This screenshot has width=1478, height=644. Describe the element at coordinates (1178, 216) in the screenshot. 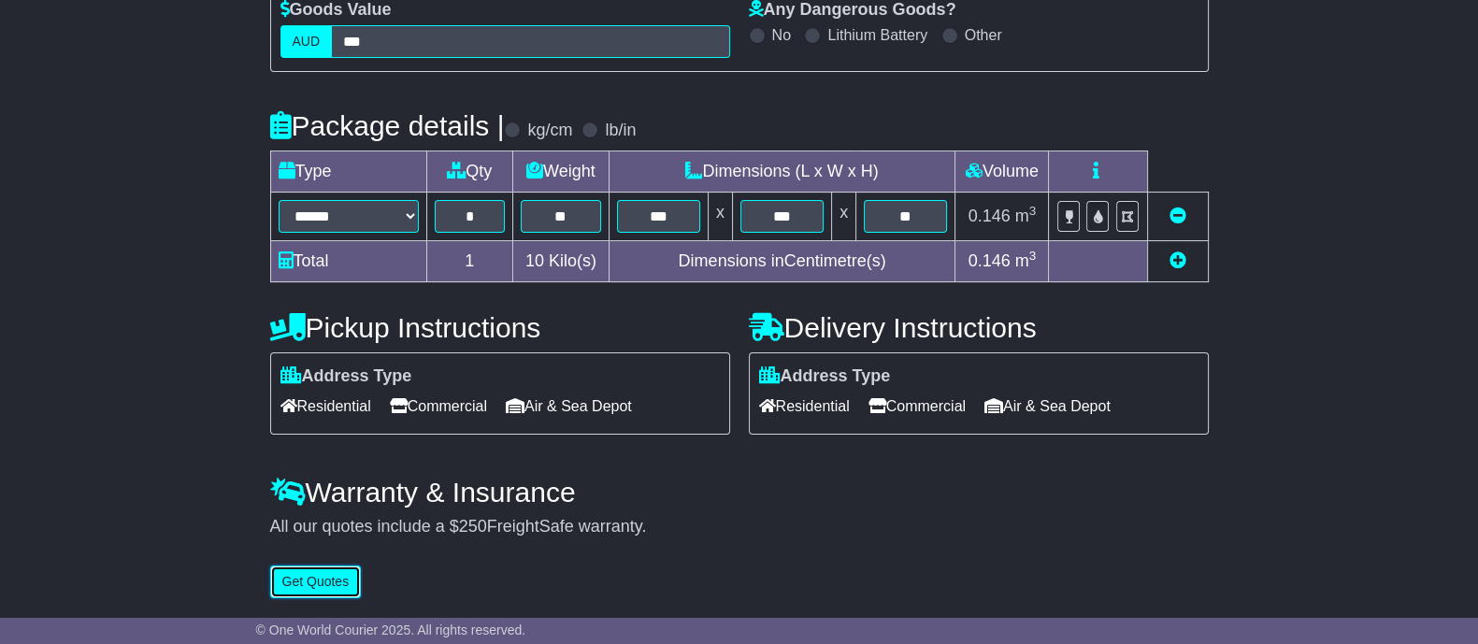

I see `a: Remove this item` at that location.